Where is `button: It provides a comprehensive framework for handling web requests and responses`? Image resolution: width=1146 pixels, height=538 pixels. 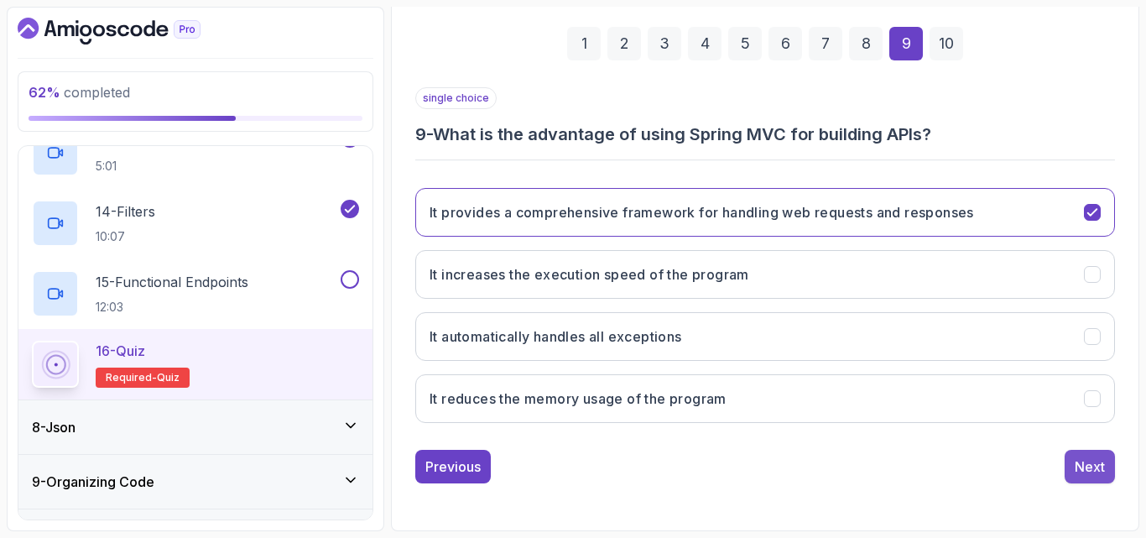
button: It provides a comprehensive framework for handling web requests and responses is located at coordinates (765, 212).